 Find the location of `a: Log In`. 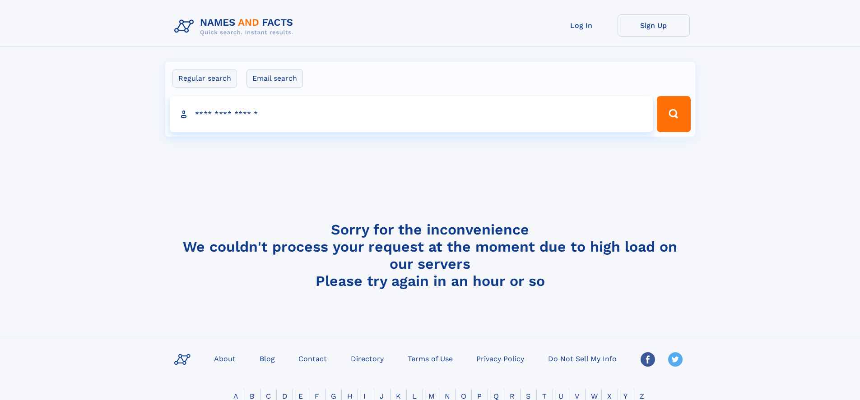

a: Log In is located at coordinates (581, 25).